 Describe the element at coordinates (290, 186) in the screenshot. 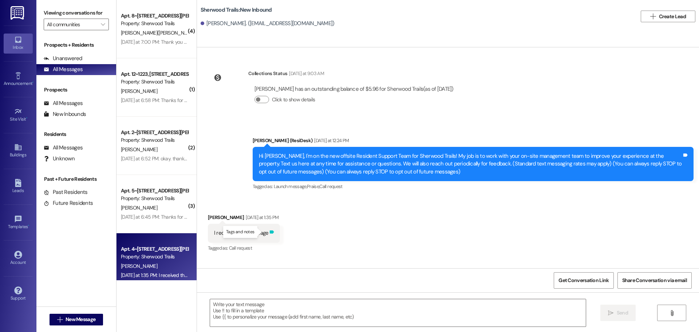

I see `span: Launch message ,` at that location.